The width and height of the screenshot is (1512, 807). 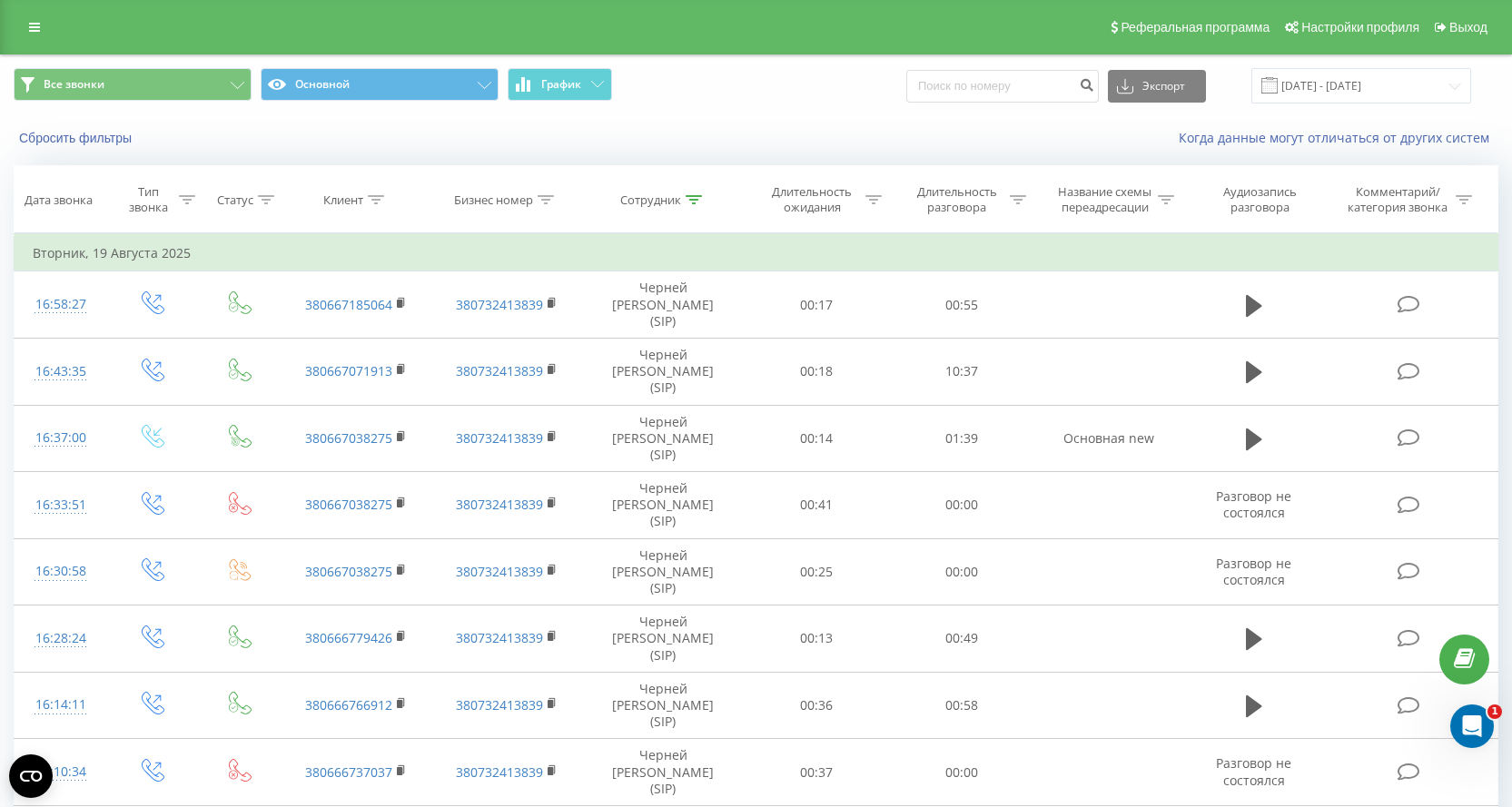 I want to click on td: 00:58, so click(x=962, y=706).